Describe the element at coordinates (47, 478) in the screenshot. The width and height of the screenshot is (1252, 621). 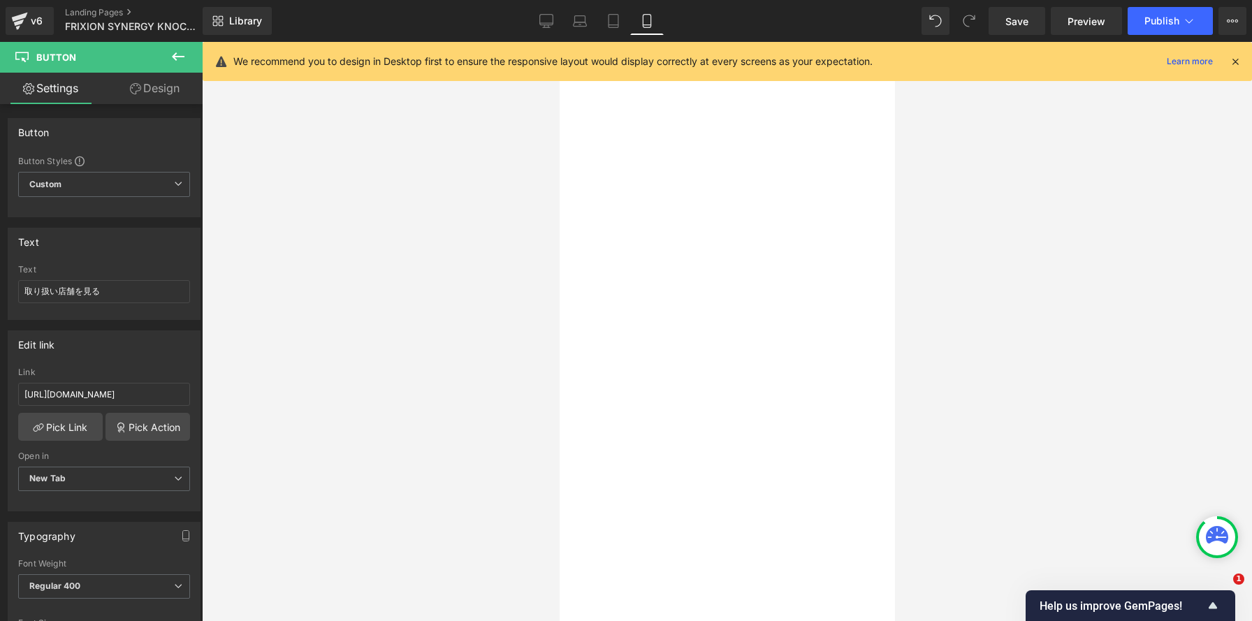
I see `b: New Tab` at that location.